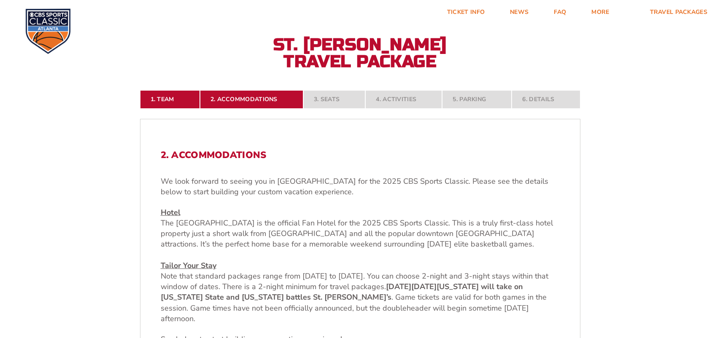  I want to click on u: Hotel, so click(170, 213).